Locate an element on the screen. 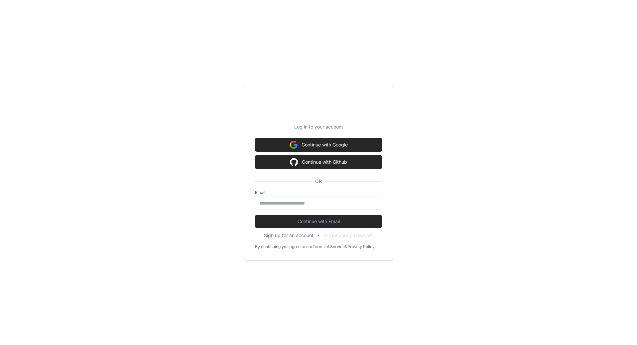  button: Forgot your password? is located at coordinates (348, 236).